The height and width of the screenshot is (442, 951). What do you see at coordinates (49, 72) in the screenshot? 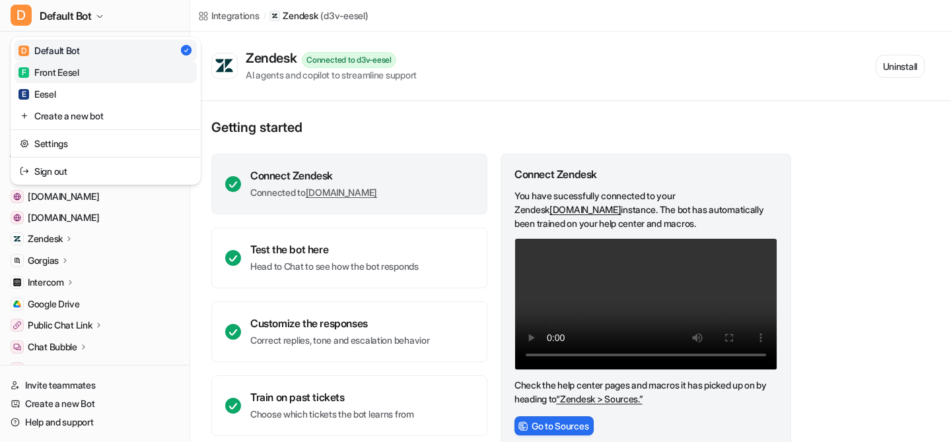
I see `div: Front Eesel` at bounding box center [49, 72].